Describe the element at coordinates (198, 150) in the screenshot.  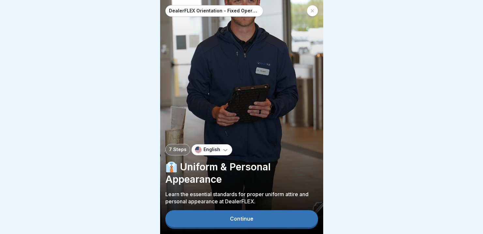
I see `img: us.svg` at that location.